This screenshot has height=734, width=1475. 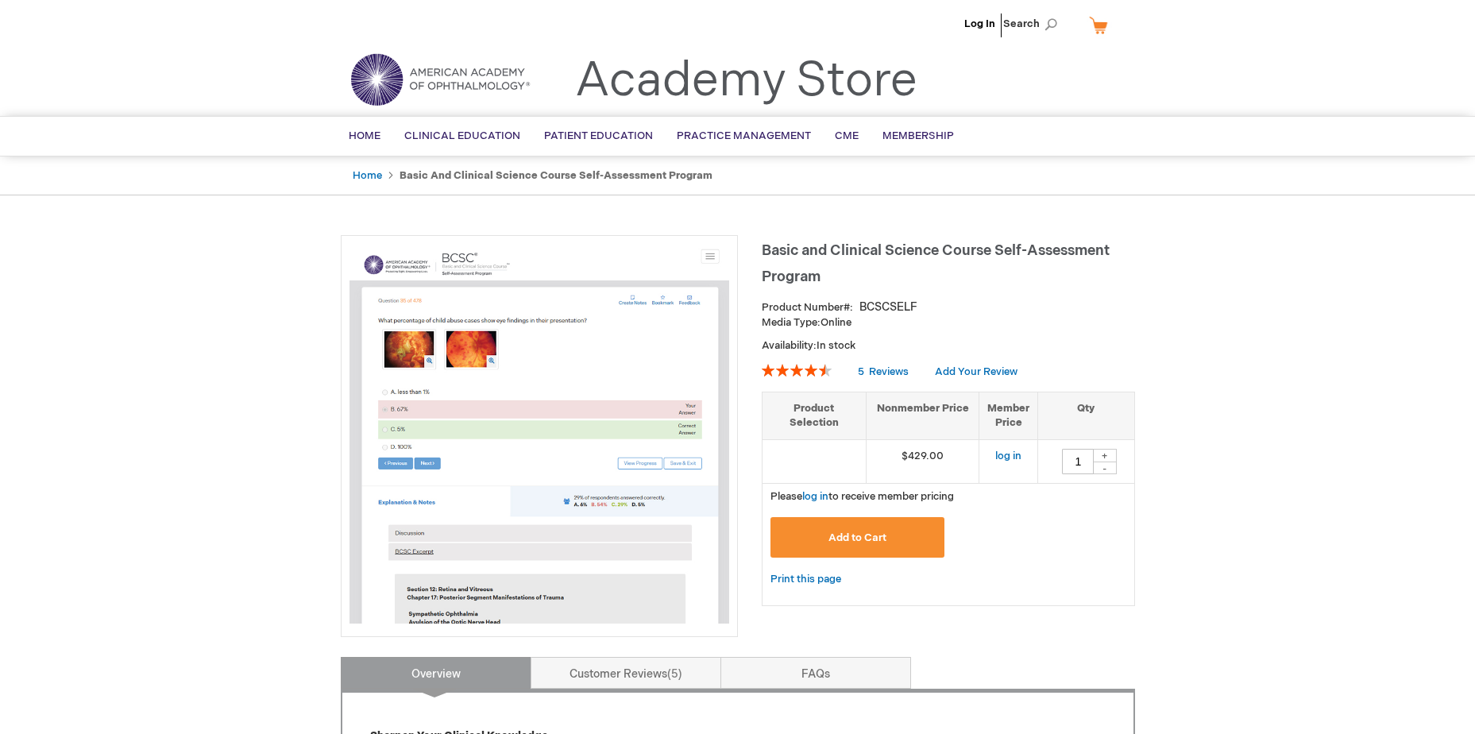 I want to click on strong: Basic and Clinical Science Course Self-Assessment Program, so click(x=556, y=176).